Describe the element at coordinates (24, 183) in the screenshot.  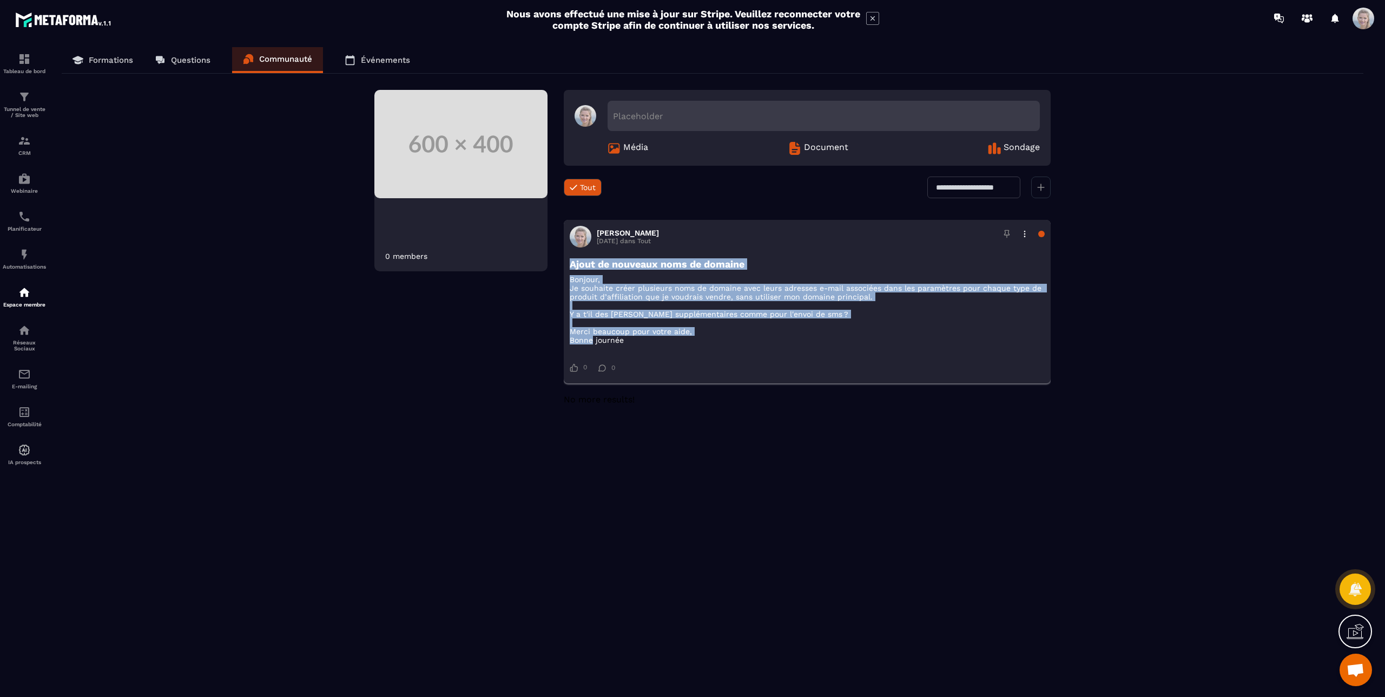
I see `a: automationsautomationsWebinaire` at that location.